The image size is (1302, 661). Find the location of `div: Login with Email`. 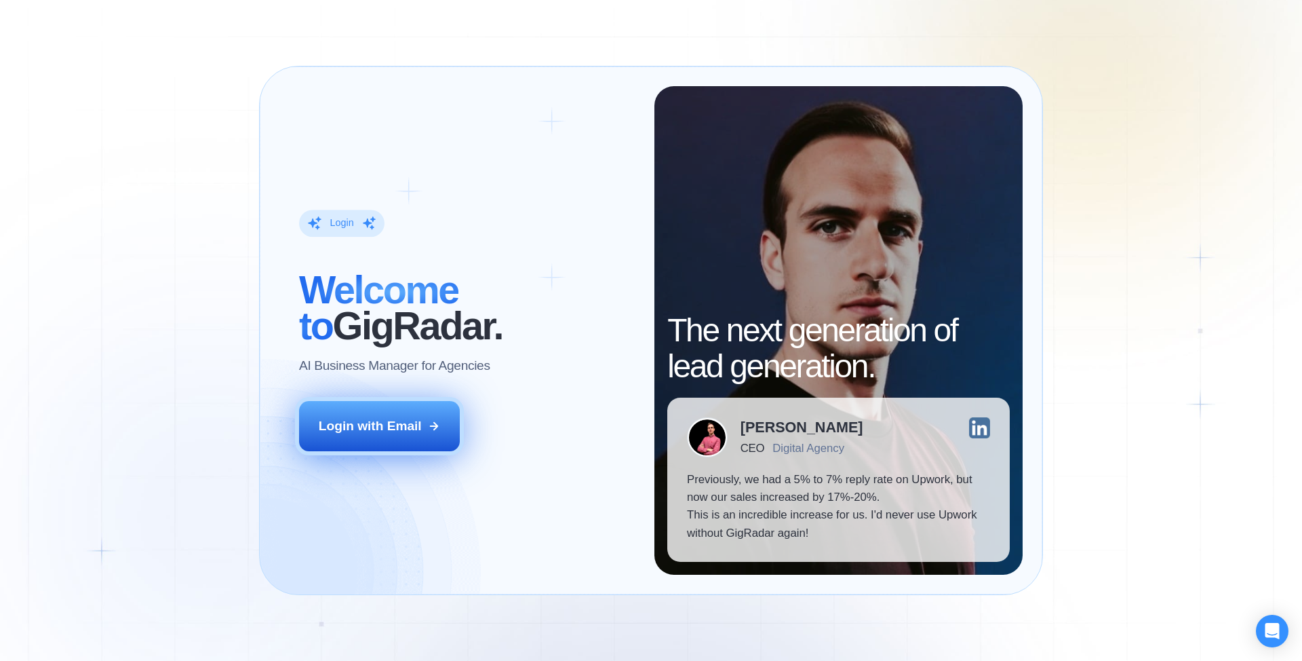

div: Login with Email is located at coordinates (370, 426).